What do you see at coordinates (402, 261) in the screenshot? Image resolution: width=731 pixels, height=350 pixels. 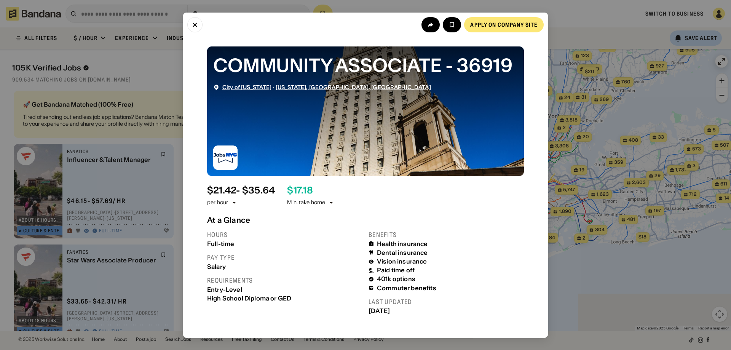 I see `div: Vision insurance` at bounding box center [402, 261].